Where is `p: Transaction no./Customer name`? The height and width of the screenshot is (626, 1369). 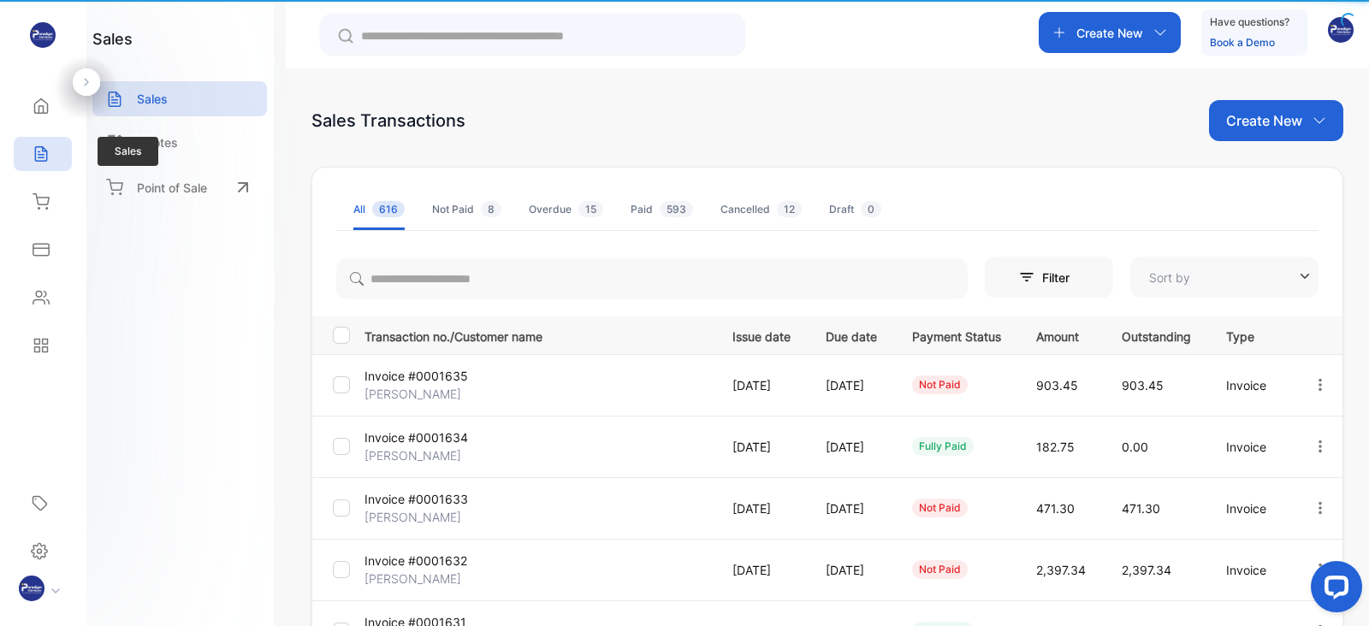 p: Transaction no./Customer name is located at coordinates (537, 335).